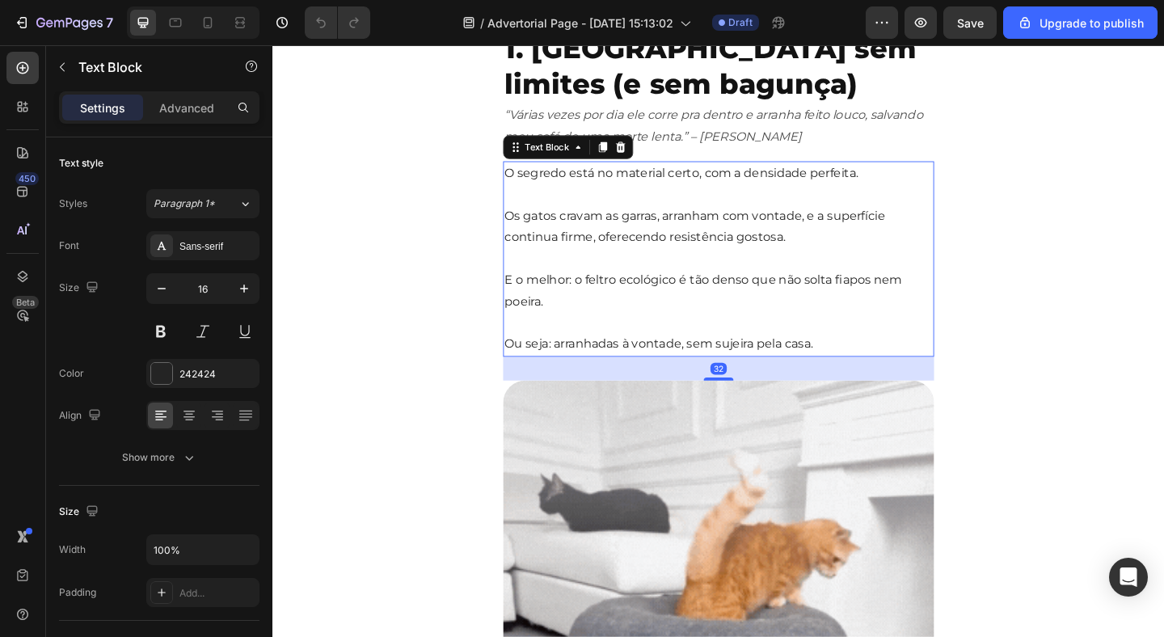  I want to click on div: Undo/Redo, so click(337, 23).